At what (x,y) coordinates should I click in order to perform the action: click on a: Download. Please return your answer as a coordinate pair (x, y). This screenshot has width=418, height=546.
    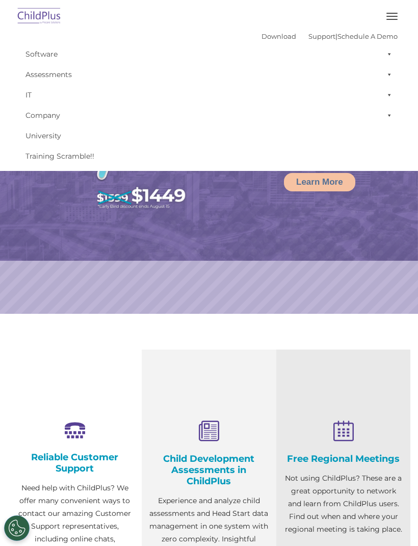
    Looking at the image, I should click on (279, 36).